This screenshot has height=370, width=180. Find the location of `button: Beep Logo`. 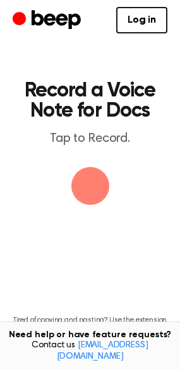

button: Beep Logo is located at coordinates (90, 186).